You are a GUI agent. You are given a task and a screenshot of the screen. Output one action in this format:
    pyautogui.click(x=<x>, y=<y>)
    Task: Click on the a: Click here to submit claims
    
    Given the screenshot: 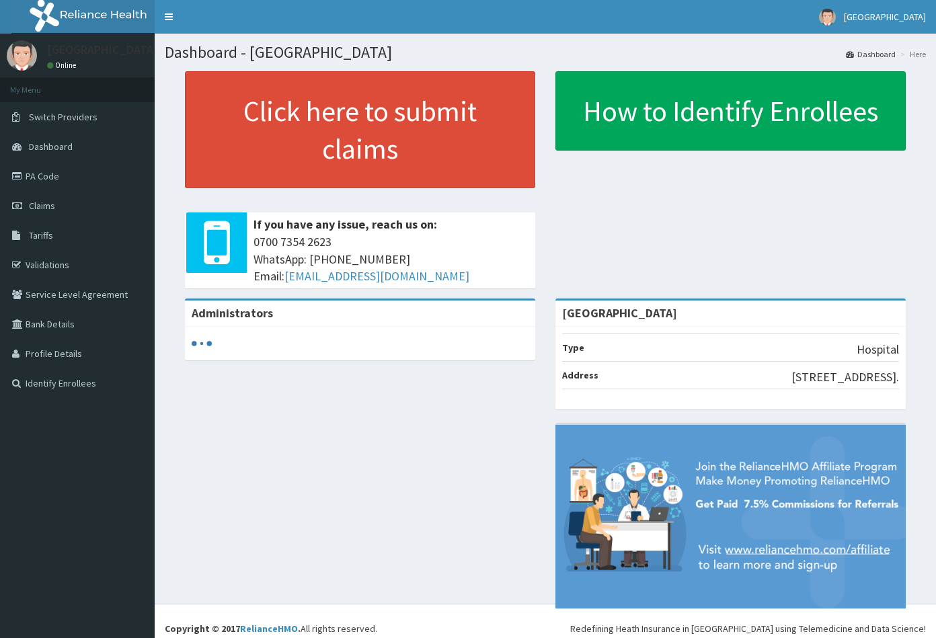 What is the action you would take?
    pyautogui.click(x=360, y=130)
    